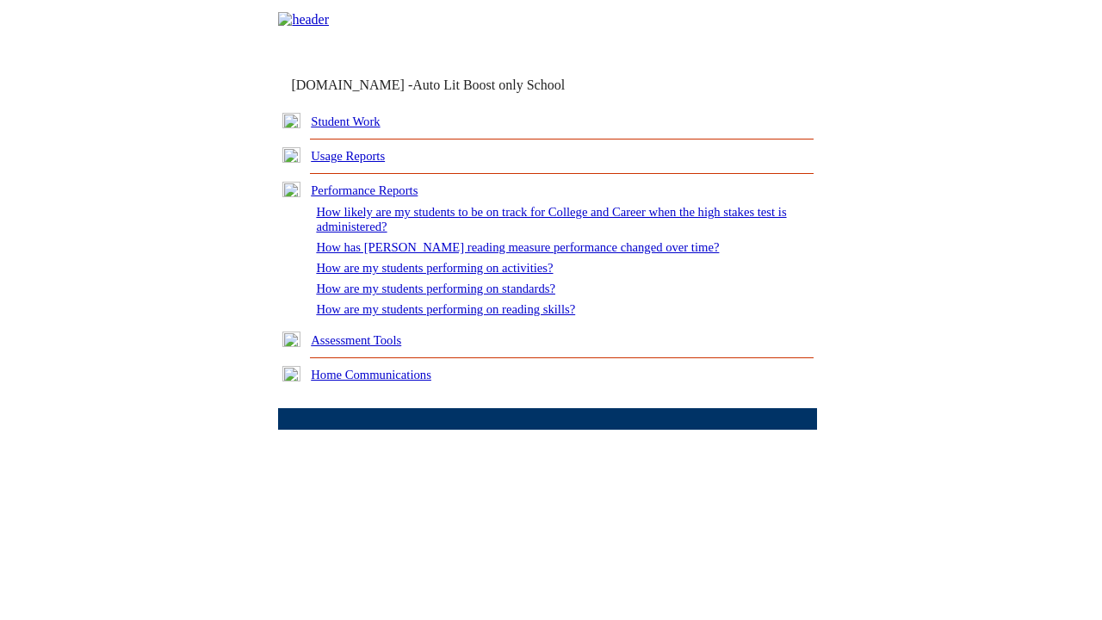 Image resolution: width=1102 pixels, height=620 pixels. Describe the element at coordinates (371, 374) in the screenshot. I see `a: Home Communications` at that location.